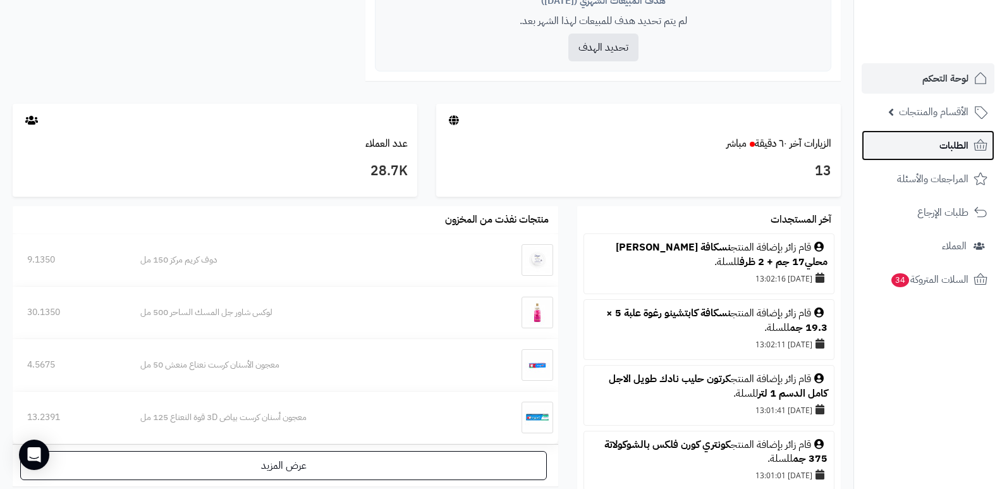 The image size is (1002, 489). What do you see at coordinates (928, 179) in the screenshot?
I see `a: المراجعات والأسئلة` at bounding box center [928, 179].